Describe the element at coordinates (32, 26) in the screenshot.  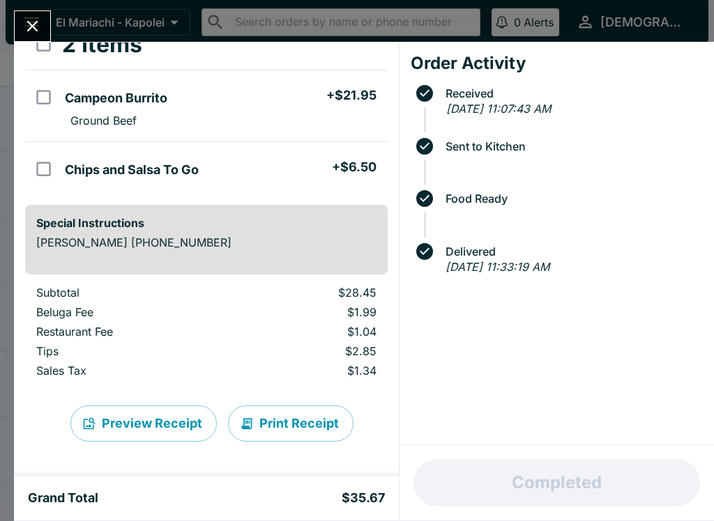
I see `button: Close` at that location.